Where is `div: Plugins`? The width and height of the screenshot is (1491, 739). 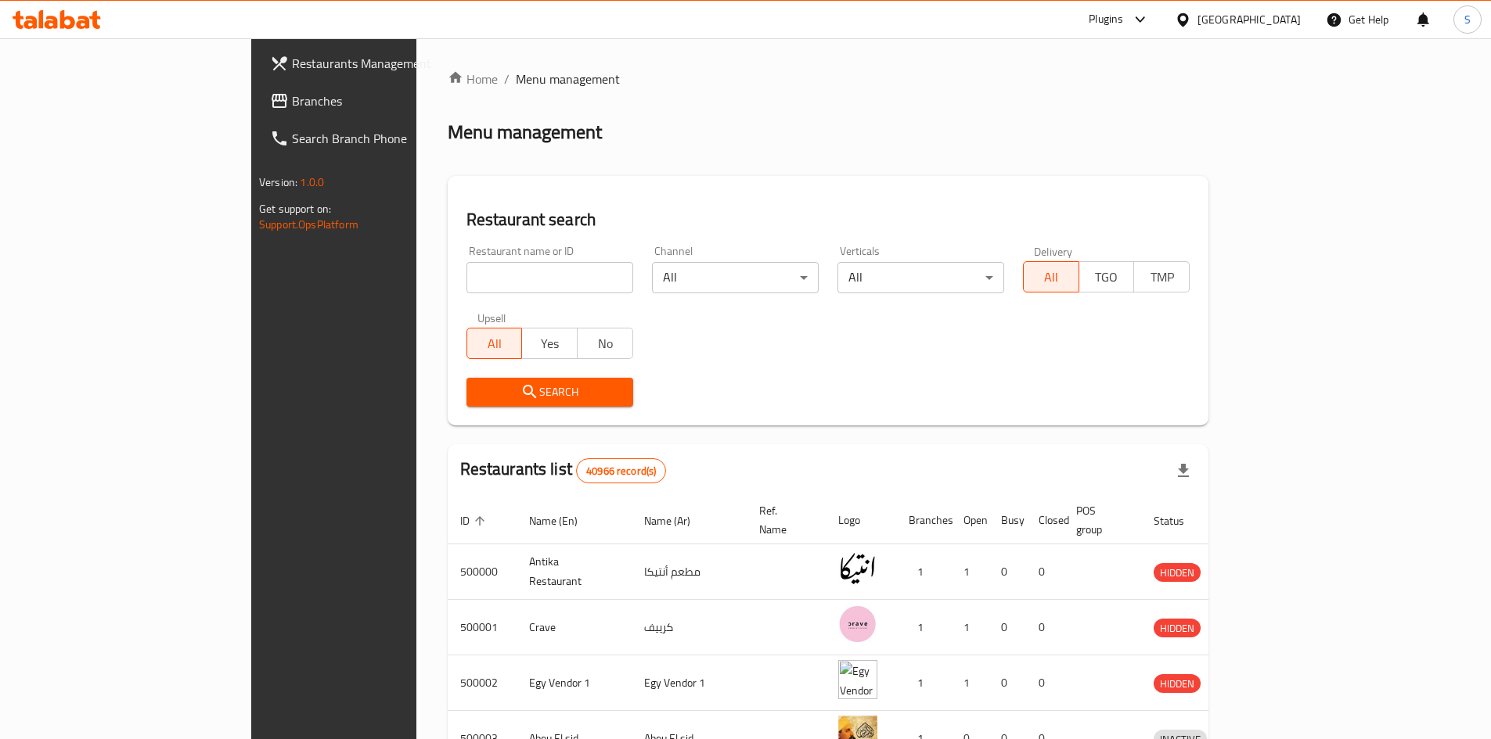 div: Plugins is located at coordinates (1106, 20).